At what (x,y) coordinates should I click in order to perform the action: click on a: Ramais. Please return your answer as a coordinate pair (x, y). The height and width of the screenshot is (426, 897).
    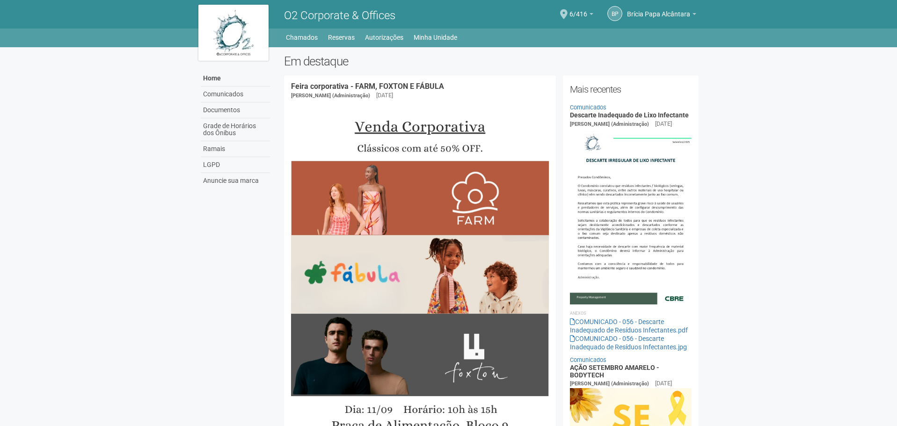
    Looking at the image, I should click on (235, 149).